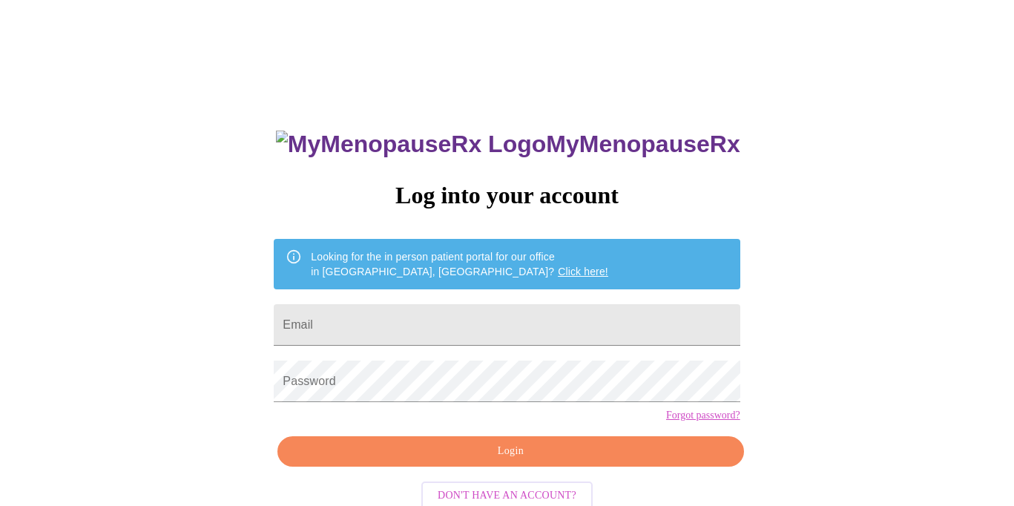  Describe the element at coordinates (703, 415) in the screenshot. I see `a: Forgot password?` at that location.